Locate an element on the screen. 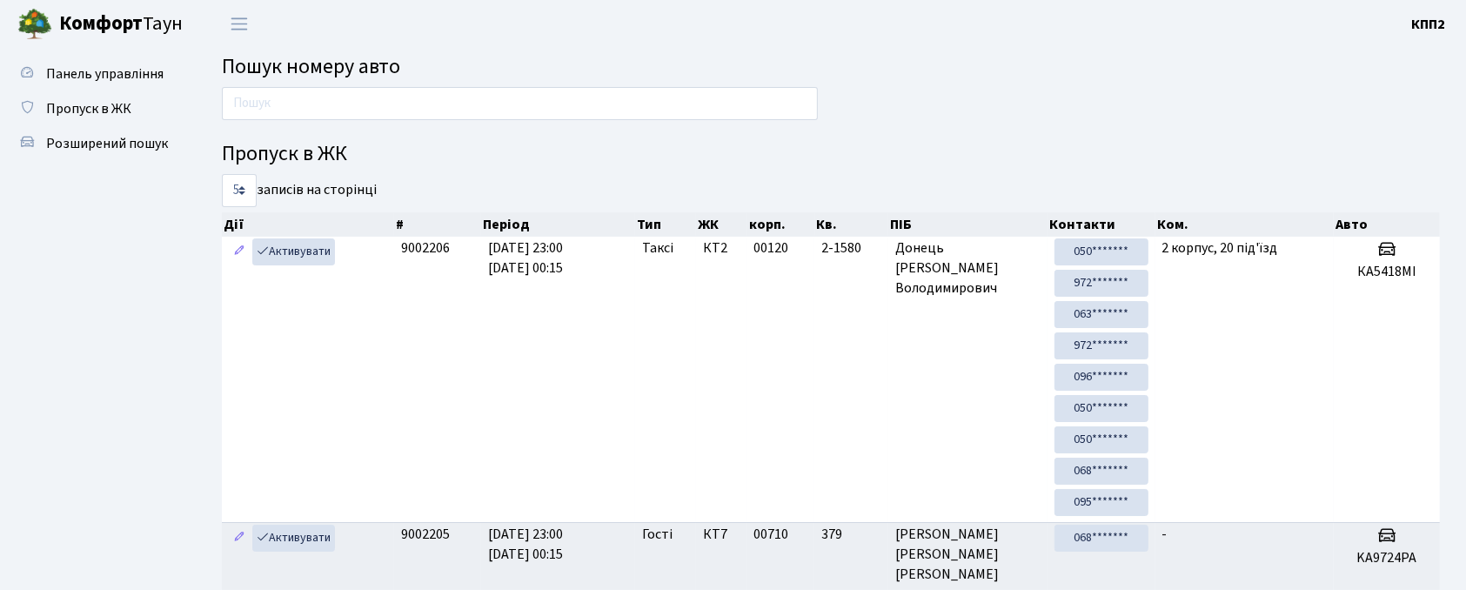 The width and height of the screenshot is (1466, 590). th: ПІБ is located at coordinates (967, 224).